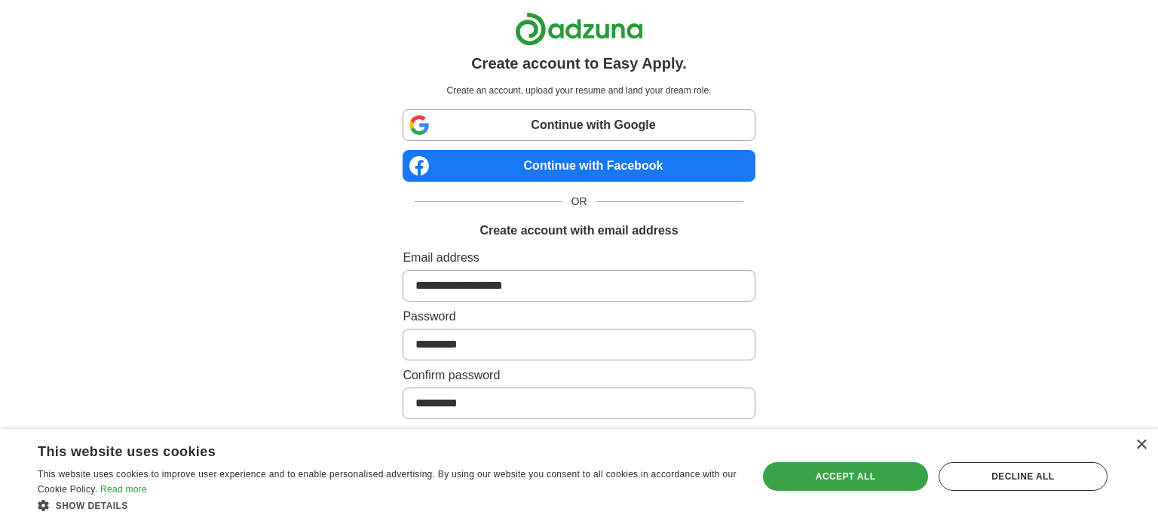 Image resolution: width=1158 pixels, height=524 pixels. I want to click on label: Password, so click(578, 317).